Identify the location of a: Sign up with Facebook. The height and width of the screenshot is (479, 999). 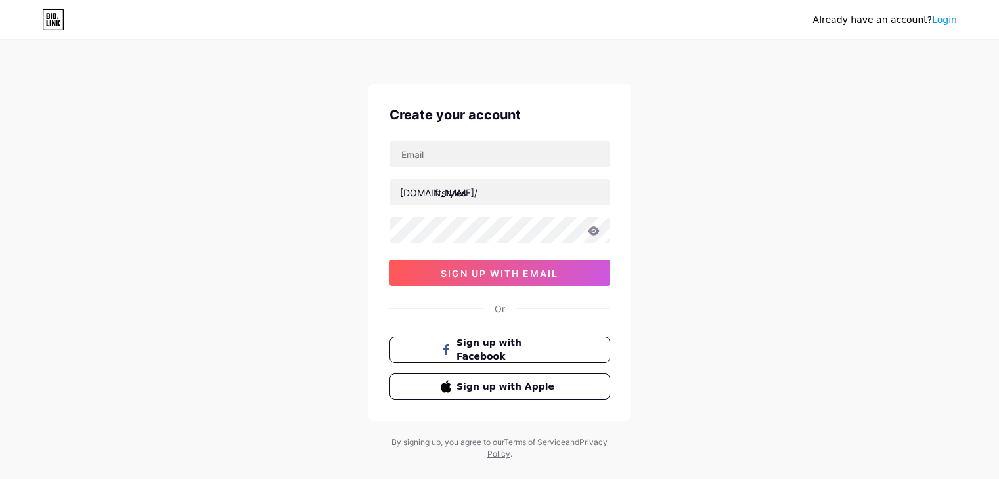
(500, 350).